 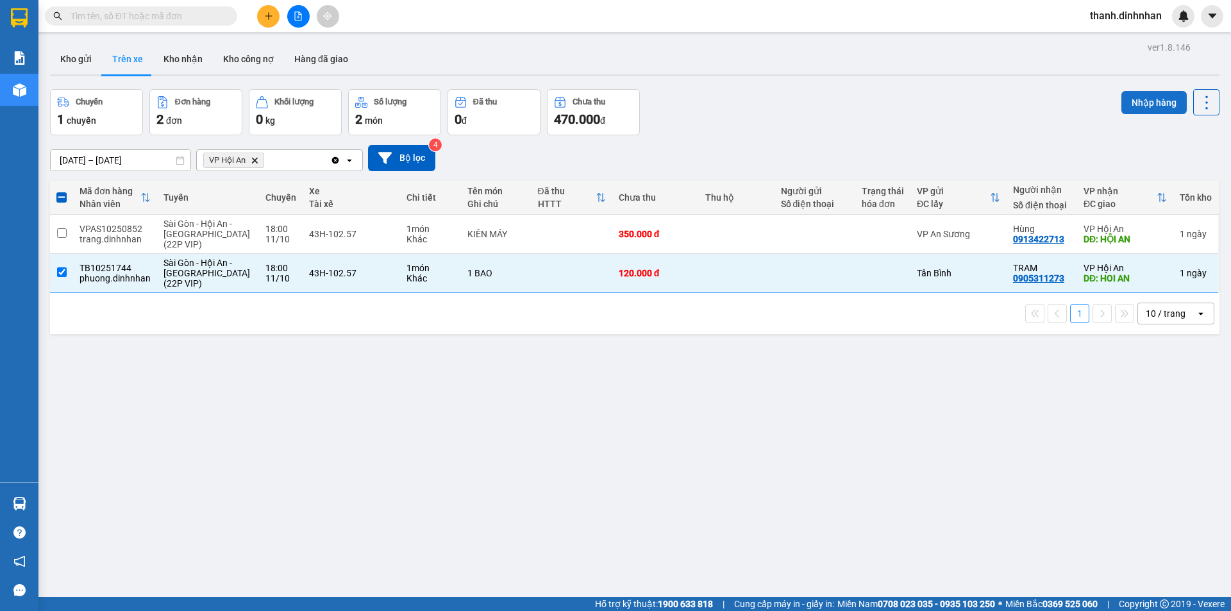 What do you see at coordinates (1042, 268) in the screenshot?
I see `div: TRAM` at bounding box center [1042, 268].